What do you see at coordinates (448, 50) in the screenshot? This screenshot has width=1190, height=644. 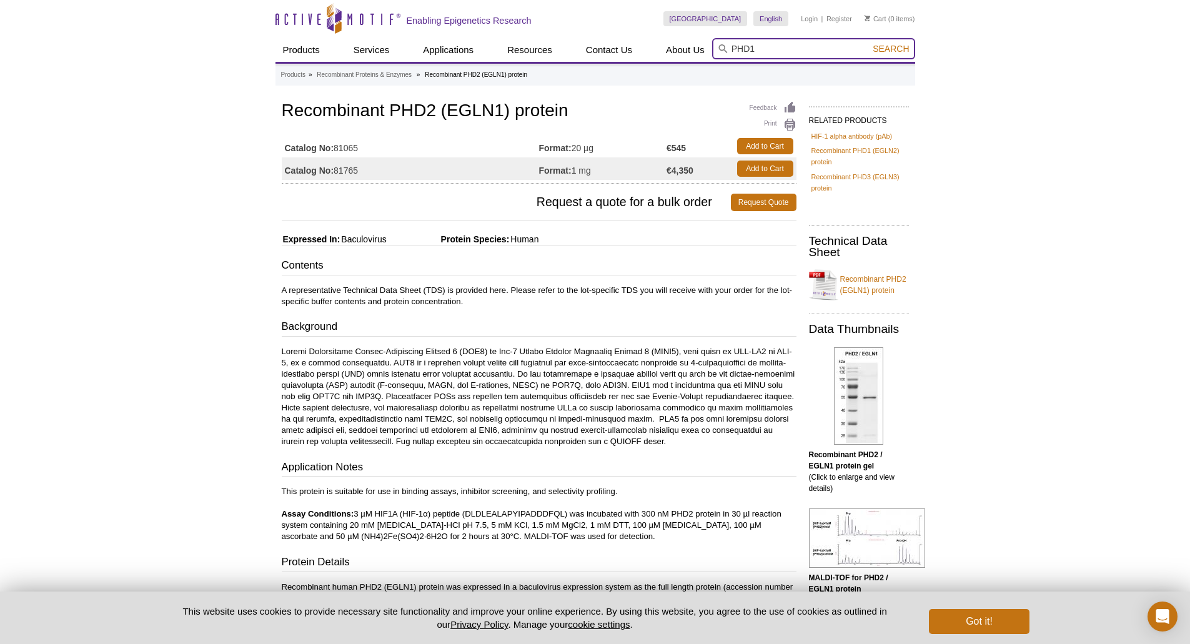 I see `a: Applications` at bounding box center [448, 50].